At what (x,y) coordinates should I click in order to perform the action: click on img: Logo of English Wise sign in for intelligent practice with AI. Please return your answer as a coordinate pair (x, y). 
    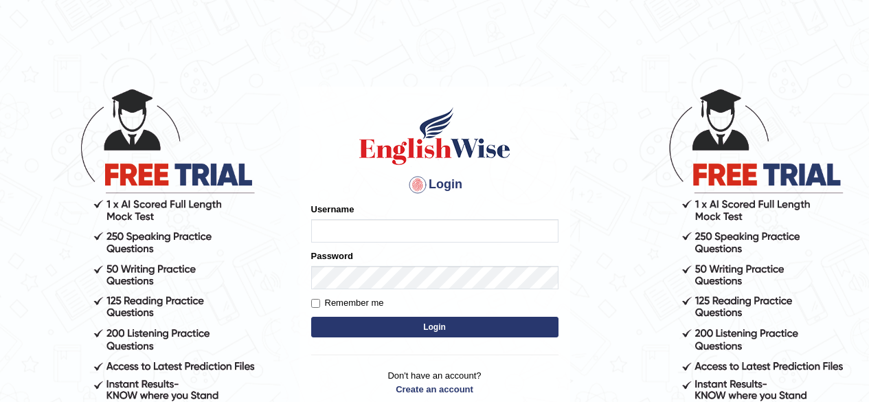
    Looking at the image, I should click on (435, 136).